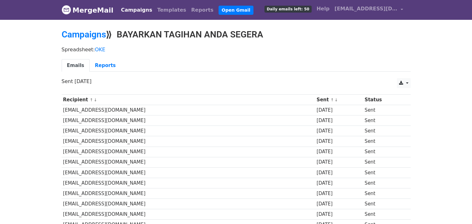  I want to click on a: Daily emails left: 50, so click(287, 9).